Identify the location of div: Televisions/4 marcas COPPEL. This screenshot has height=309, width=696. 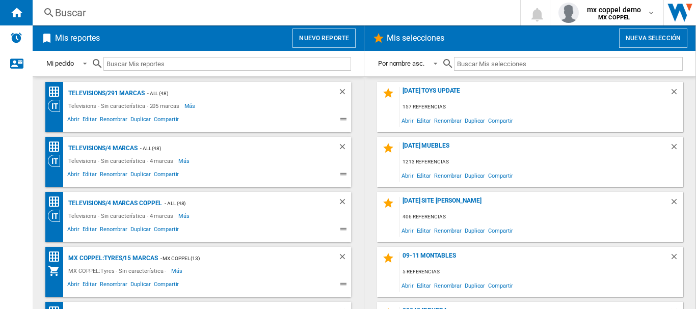
(114, 203).